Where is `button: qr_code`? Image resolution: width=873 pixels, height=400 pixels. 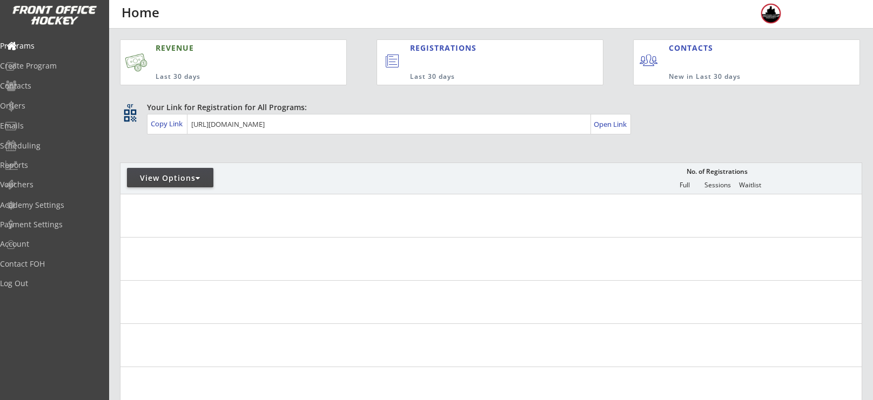
button: qr_code is located at coordinates (130, 116).